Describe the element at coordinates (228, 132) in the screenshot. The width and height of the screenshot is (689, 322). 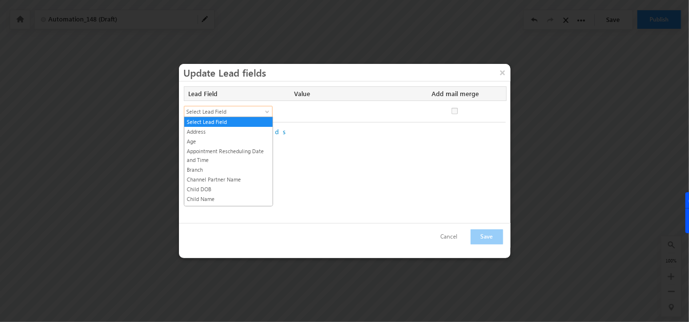
I see `a: Address` at that location.